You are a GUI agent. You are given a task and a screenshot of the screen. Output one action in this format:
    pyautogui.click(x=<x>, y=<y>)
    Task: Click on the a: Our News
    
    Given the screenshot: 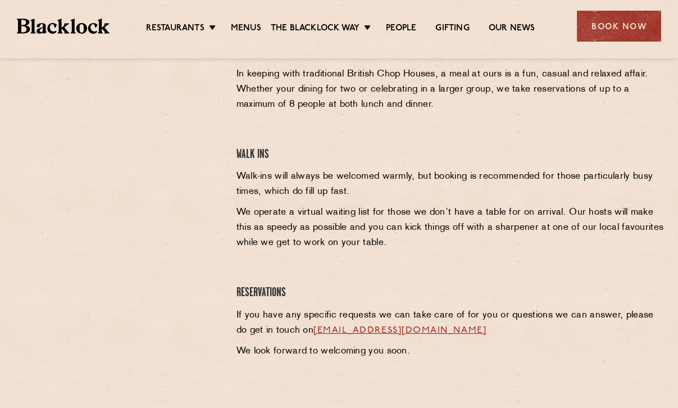 What is the action you would take?
    pyautogui.click(x=512, y=29)
    